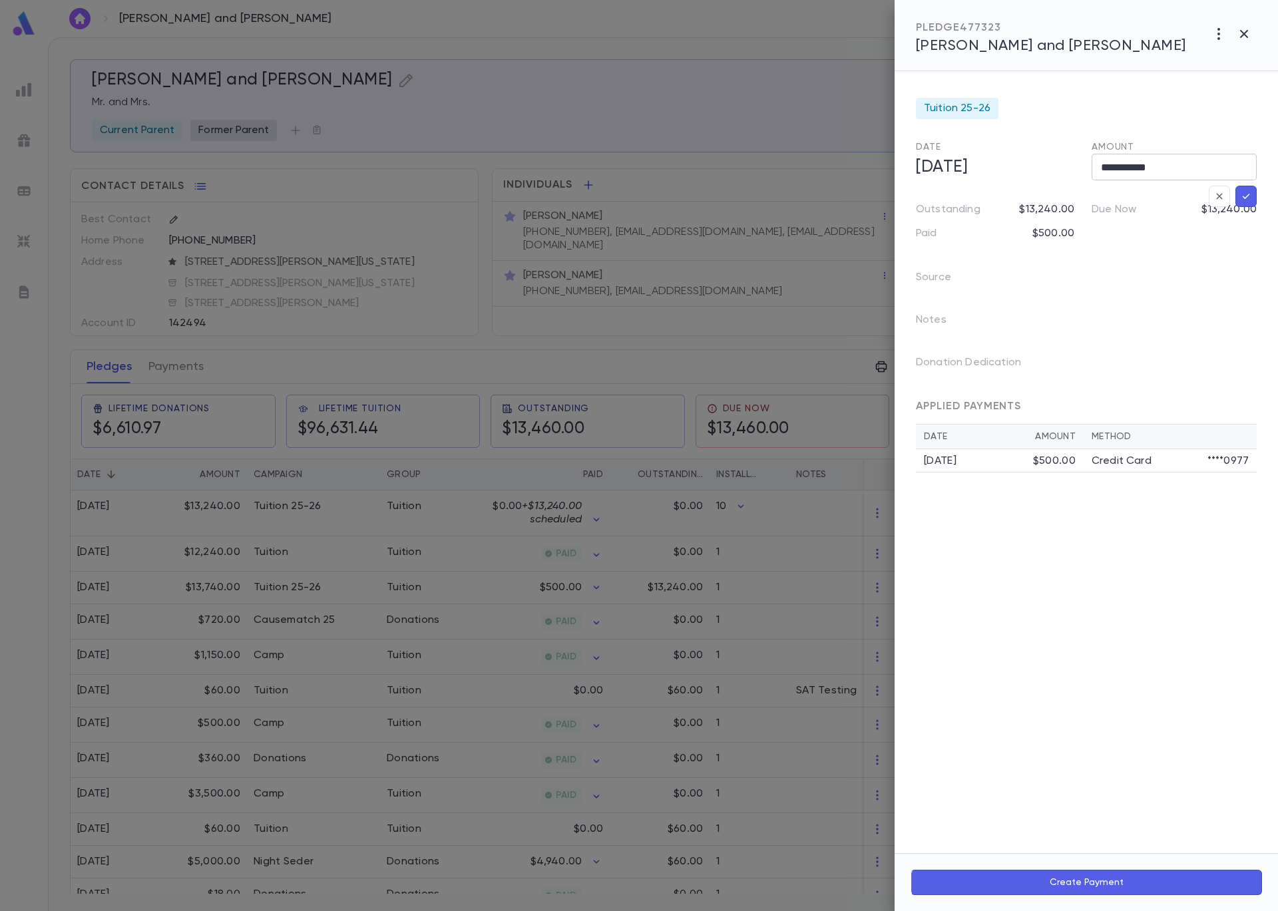  Describe the element at coordinates (1086, 883) in the screenshot. I see `button: Create Payment` at that location.